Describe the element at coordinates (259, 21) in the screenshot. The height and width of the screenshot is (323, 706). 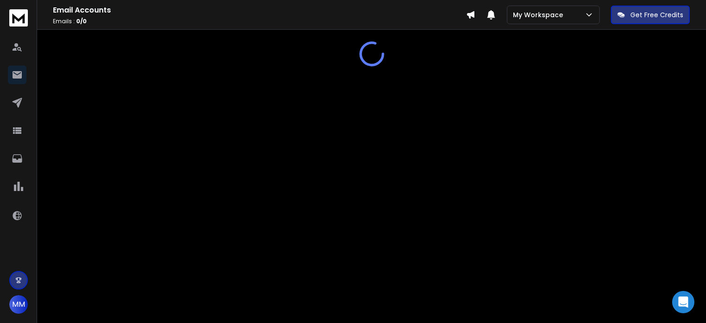
I see `p: Emails :` at that location.